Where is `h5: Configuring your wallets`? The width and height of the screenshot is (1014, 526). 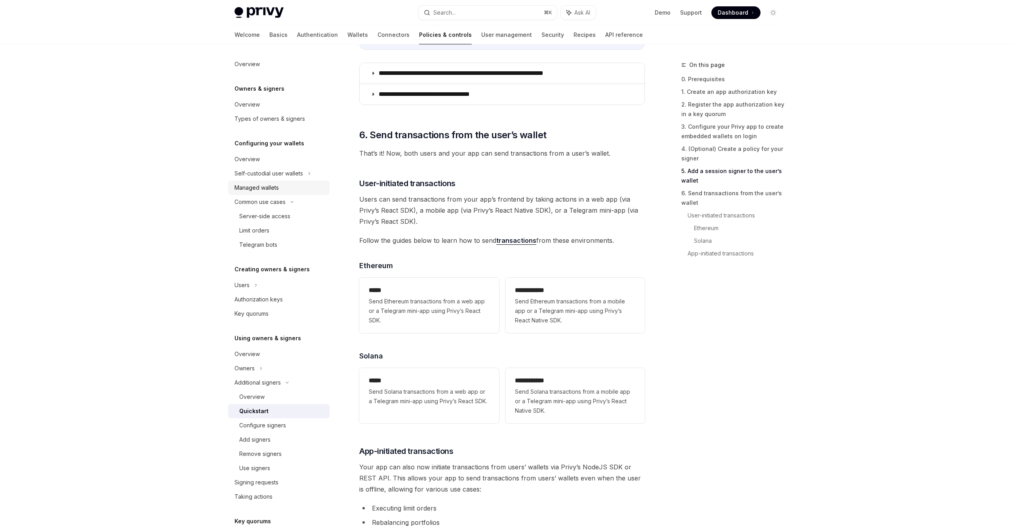 h5: Configuring your wallets is located at coordinates (269, 143).